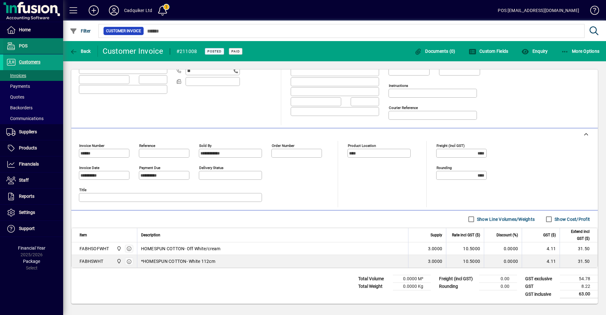 The height and width of the screenshot is (315, 606). Describe the element at coordinates (541, 286) in the screenshot. I see `td: GST` at that location.